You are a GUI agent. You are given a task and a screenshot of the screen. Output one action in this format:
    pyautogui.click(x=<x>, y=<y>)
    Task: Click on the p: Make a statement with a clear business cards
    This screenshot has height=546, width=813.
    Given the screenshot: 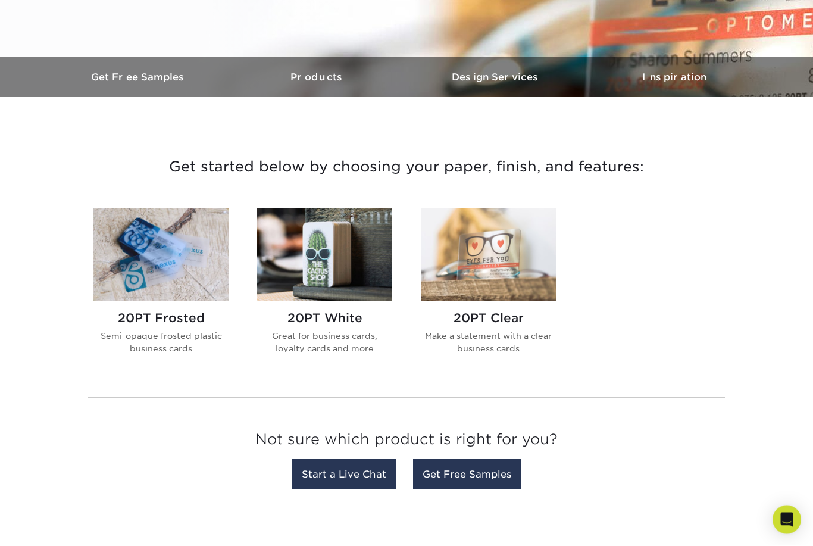 What is the action you would take?
    pyautogui.click(x=488, y=342)
    